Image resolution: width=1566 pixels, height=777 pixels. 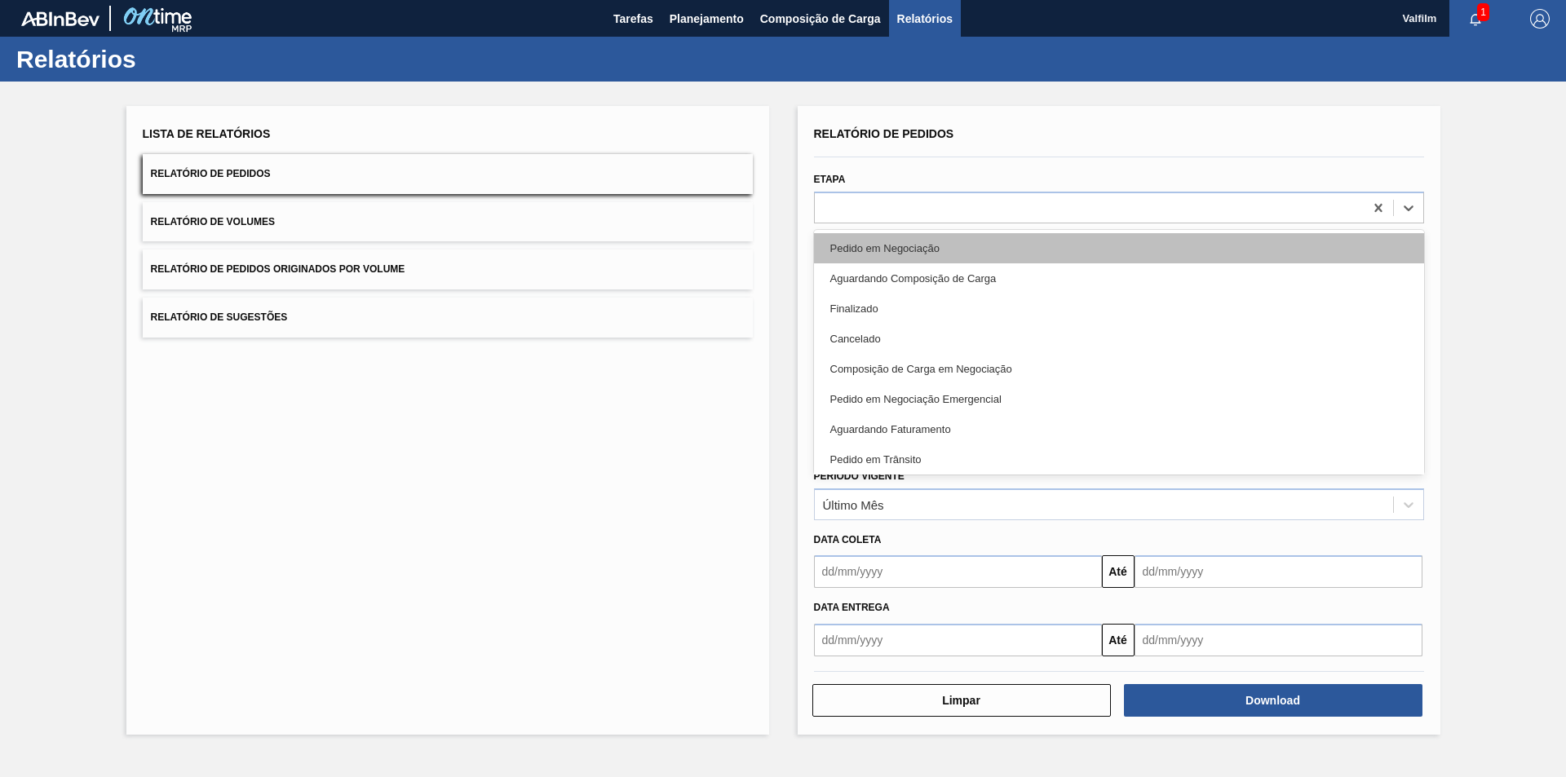 What do you see at coordinates (1119, 278) in the screenshot?
I see `div: Aguardando Composição de Carga` at bounding box center [1119, 278].